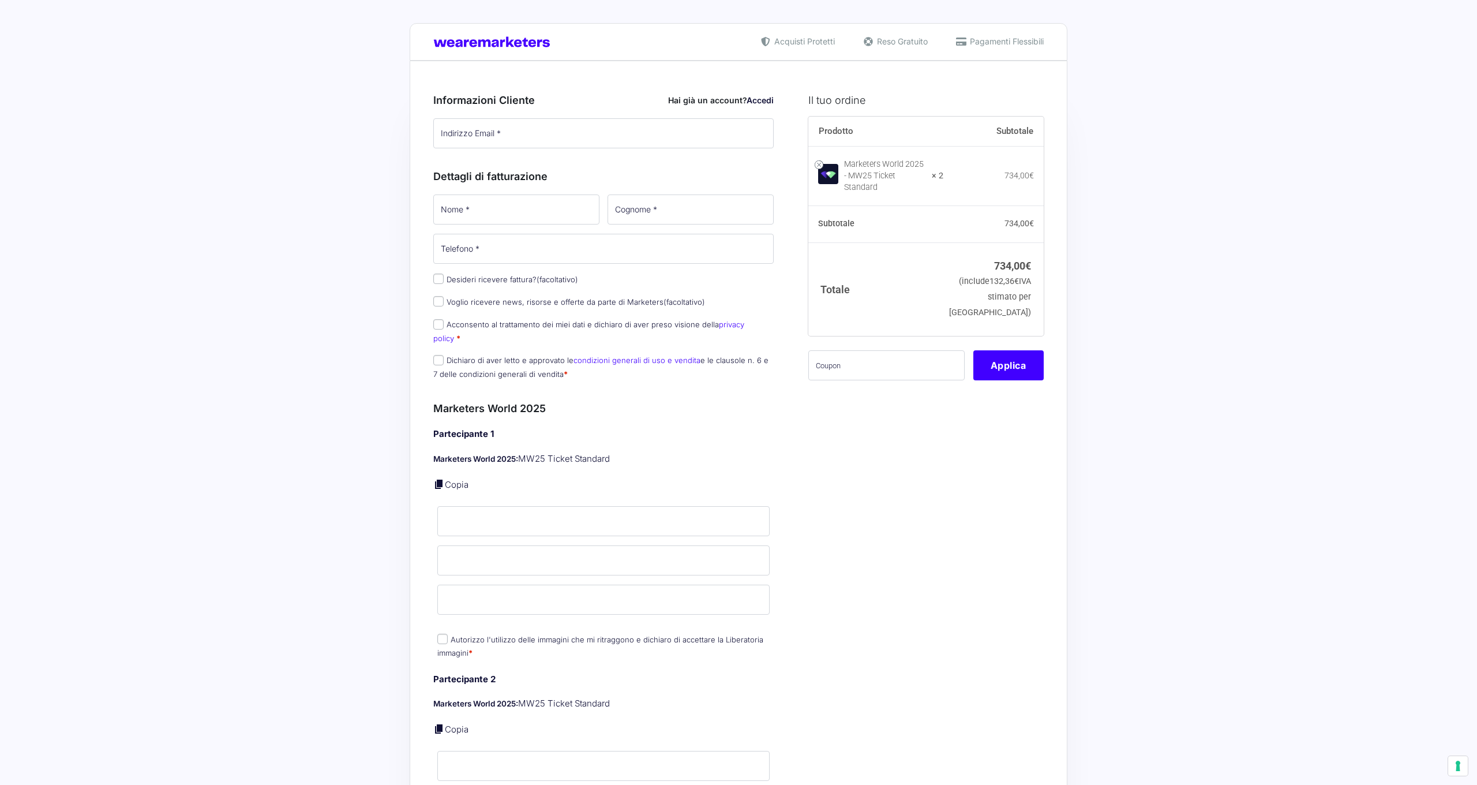  Describe the element at coordinates (760, 100) in the screenshot. I see `a: Accedi` at that location.